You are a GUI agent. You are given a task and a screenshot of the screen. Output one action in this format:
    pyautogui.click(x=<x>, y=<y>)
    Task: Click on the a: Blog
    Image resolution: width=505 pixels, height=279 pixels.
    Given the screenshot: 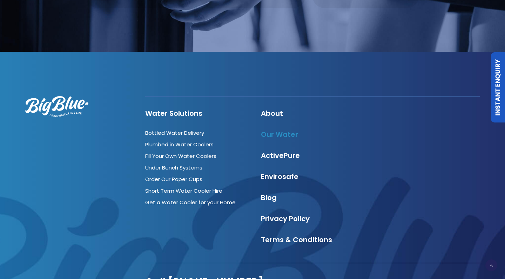 What is the action you would take?
    pyautogui.click(x=269, y=198)
    